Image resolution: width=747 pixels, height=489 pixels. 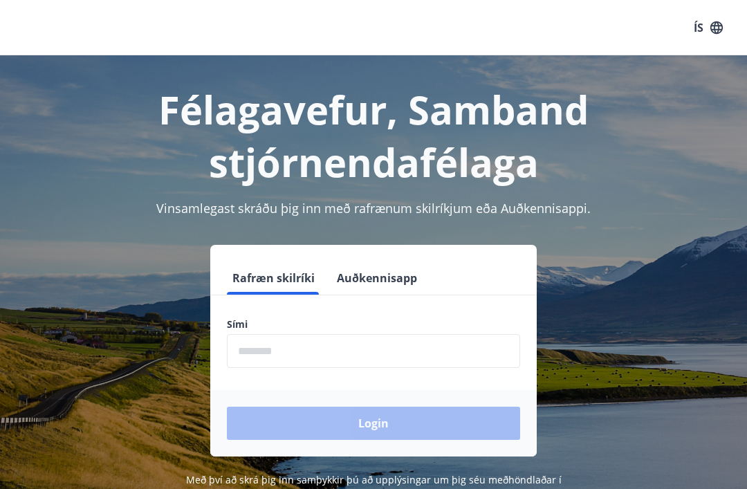 I want to click on button: ÍS, so click(x=708, y=28).